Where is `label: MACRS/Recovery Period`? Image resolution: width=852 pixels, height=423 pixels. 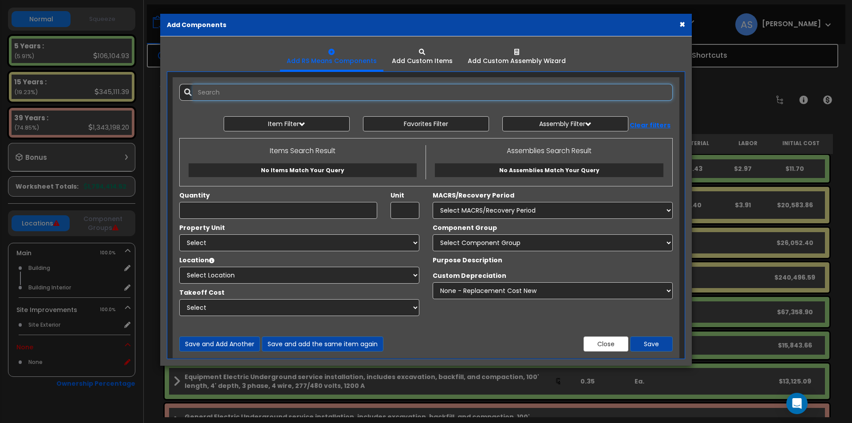 label: MACRS/Recovery Period is located at coordinates (474, 195).